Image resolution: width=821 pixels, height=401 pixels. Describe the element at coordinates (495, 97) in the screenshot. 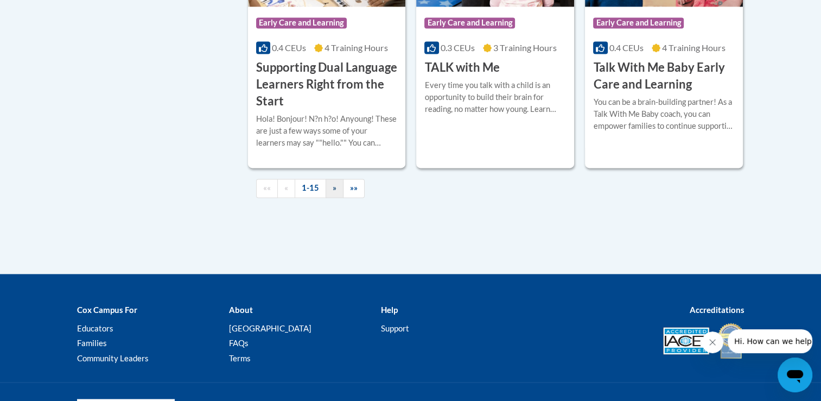

I see `div: Every time you talk with a child is an opportunity to build their brain for reading, no matter ho...` at that location.